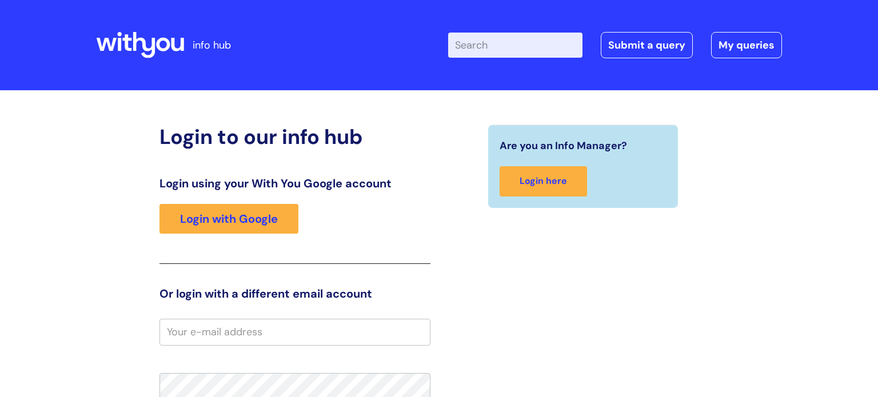 This screenshot has width=878, height=397. Describe the element at coordinates (543, 181) in the screenshot. I see `a: Login here` at that location.